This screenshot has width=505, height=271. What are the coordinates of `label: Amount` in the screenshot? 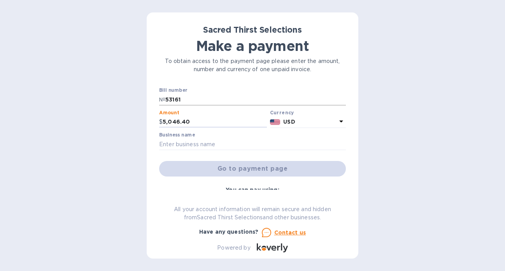 It's located at (169, 113).